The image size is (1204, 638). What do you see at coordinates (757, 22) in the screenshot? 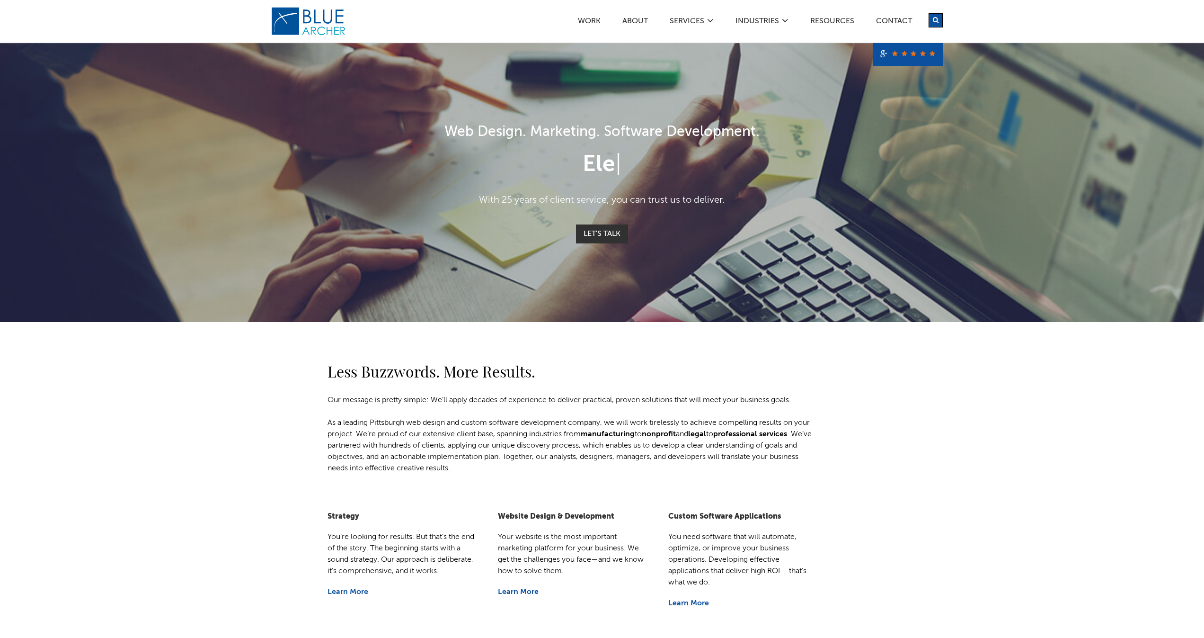
I see `a: Industries` at bounding box center [757, 22].